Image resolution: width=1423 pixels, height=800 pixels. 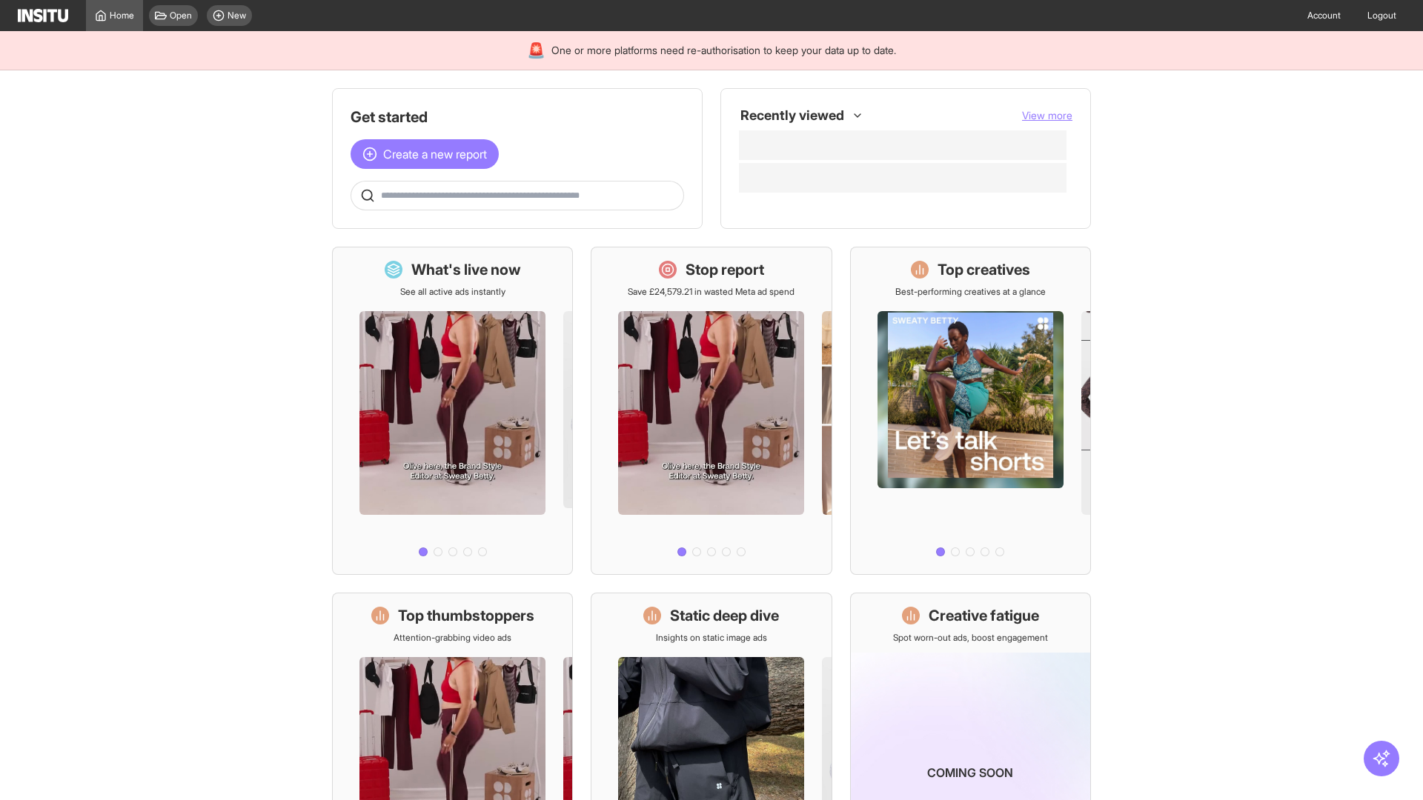 What do you see at coordinates (435, 154) in the screenshot?
I see `span: Create a new report` at bounding box center [435, 154].